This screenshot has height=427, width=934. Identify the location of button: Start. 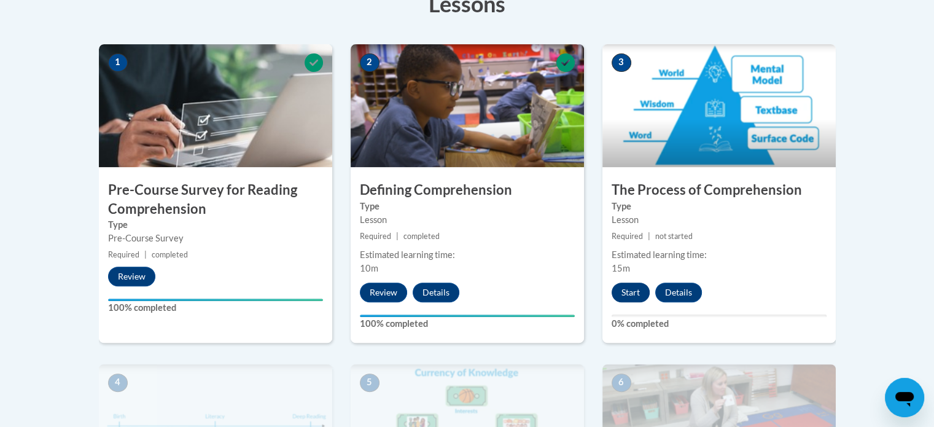
(631, 292).